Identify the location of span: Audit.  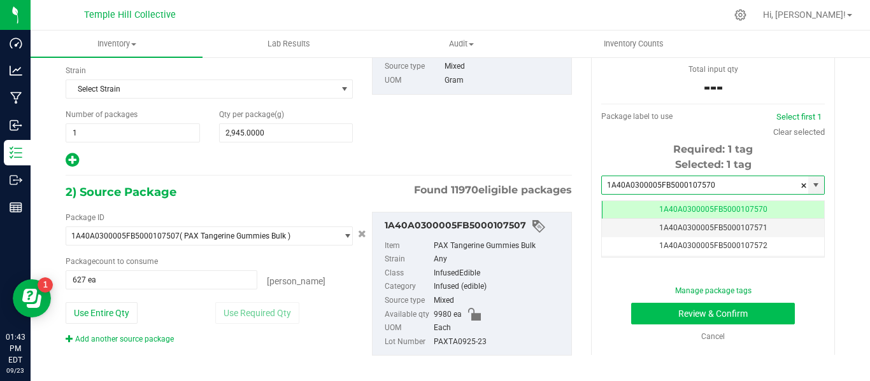
(461, 44).